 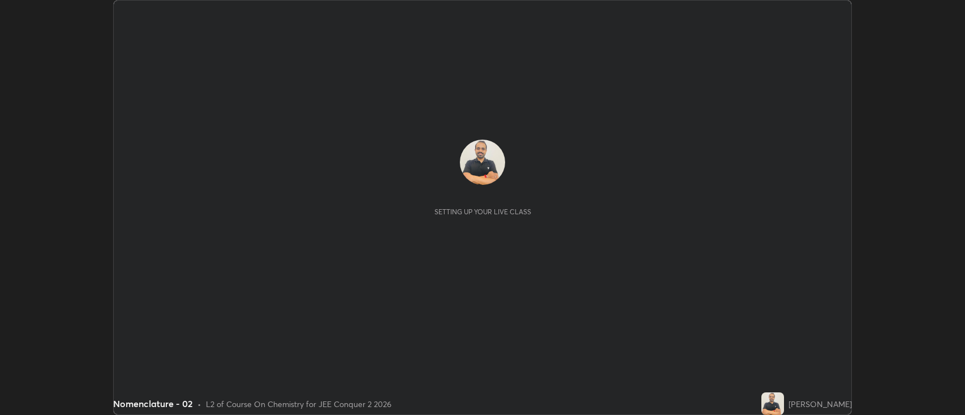 What do you see at coordinates (153, 404) in the screenshot?
I see `div: Nomenclature - 02` at bounding box center [153, 404].